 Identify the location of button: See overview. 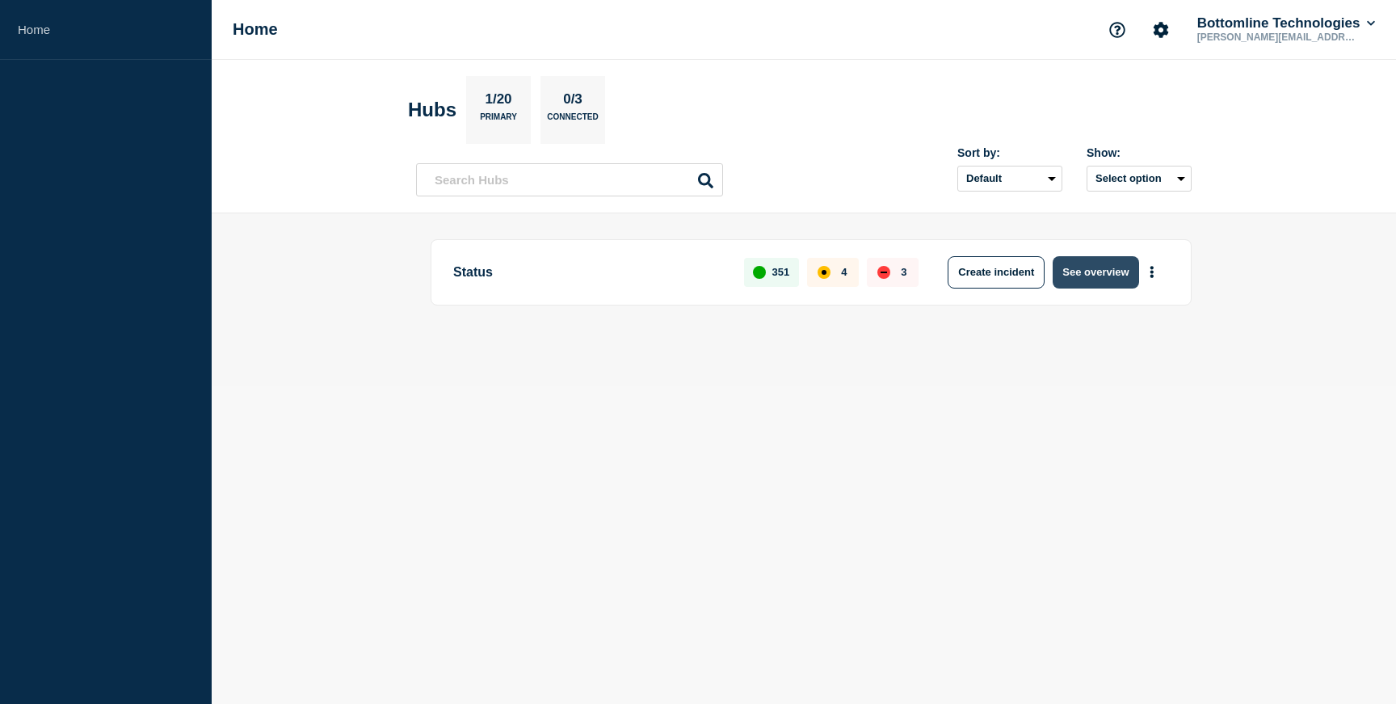
(1096, 272).